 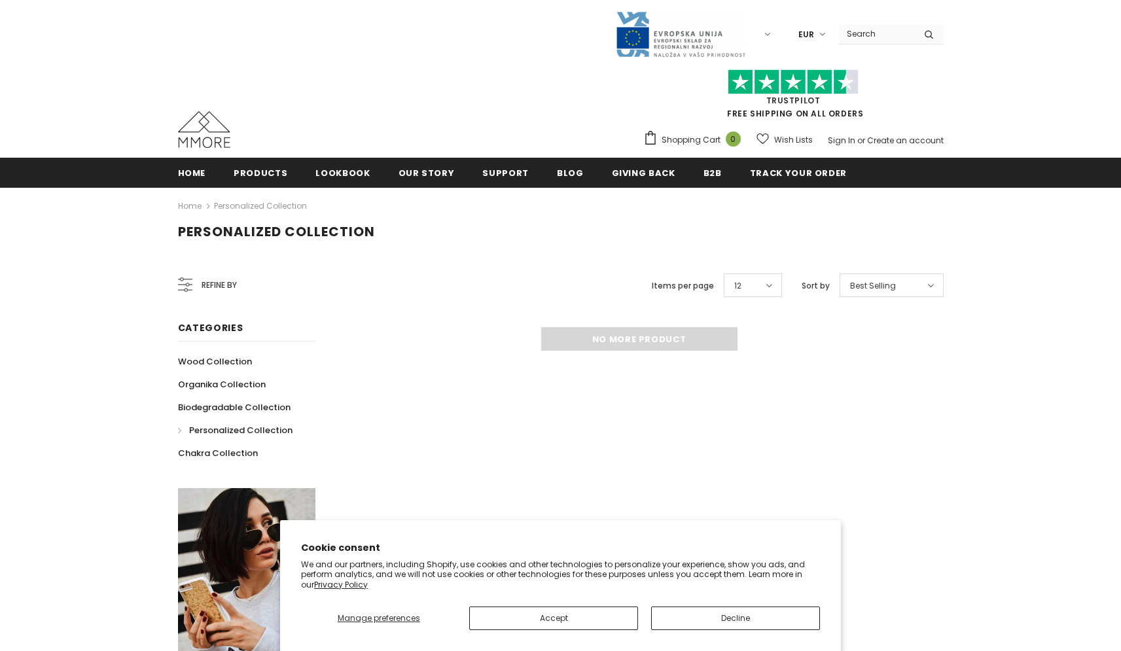 What do you see at coordinates (560, 548) in the screenshot?
I see `h2: Cookie consent` at bounding box center [560, 548].